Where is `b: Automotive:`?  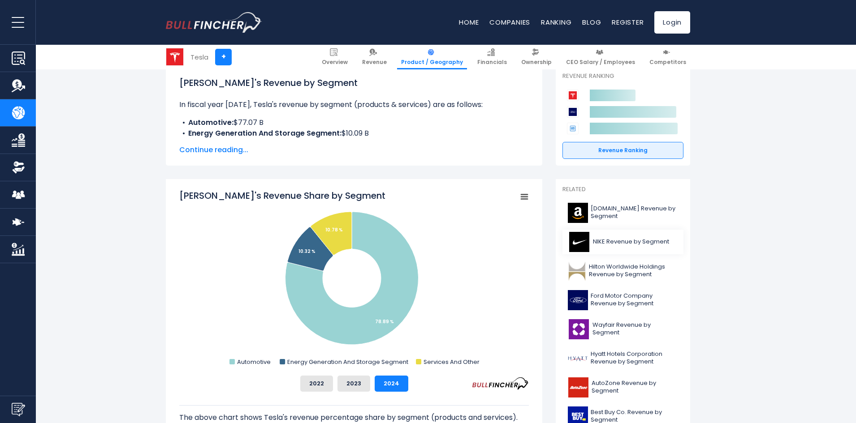 b: Automotive: is located at coordinates (211, 122).